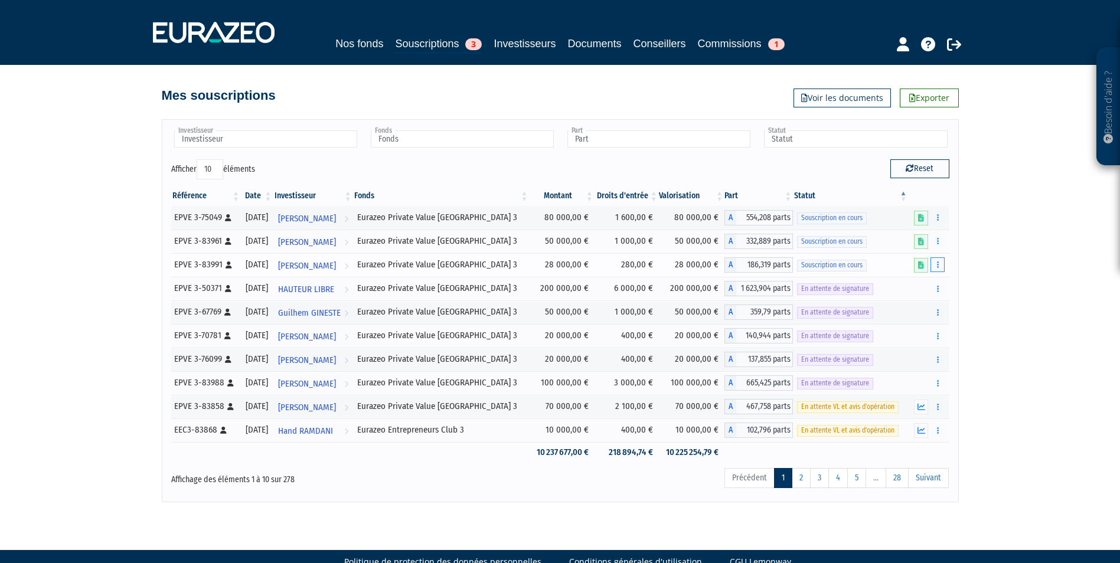 The width and height of the screenshot is (1120, 563). I want to click on span: 186,319 parts, so click(764, 265).